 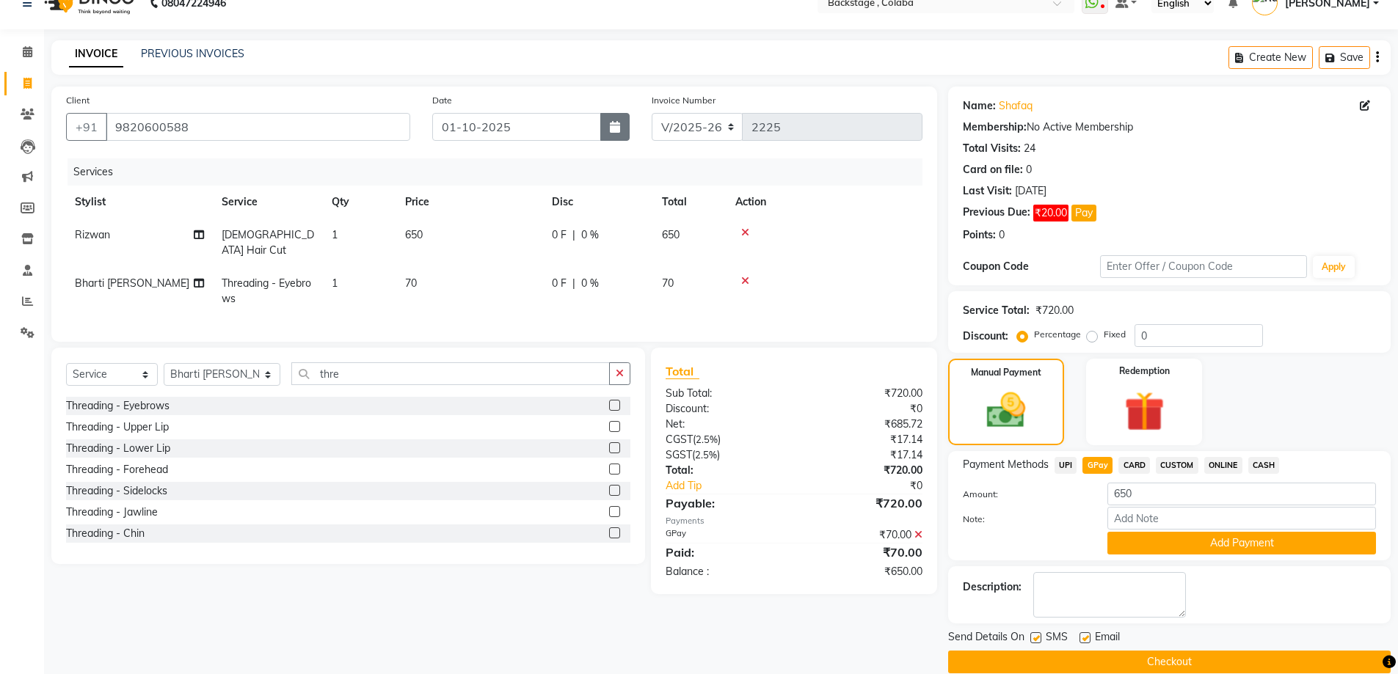 I want to click on th: Qty, so click(x=360, y=202).